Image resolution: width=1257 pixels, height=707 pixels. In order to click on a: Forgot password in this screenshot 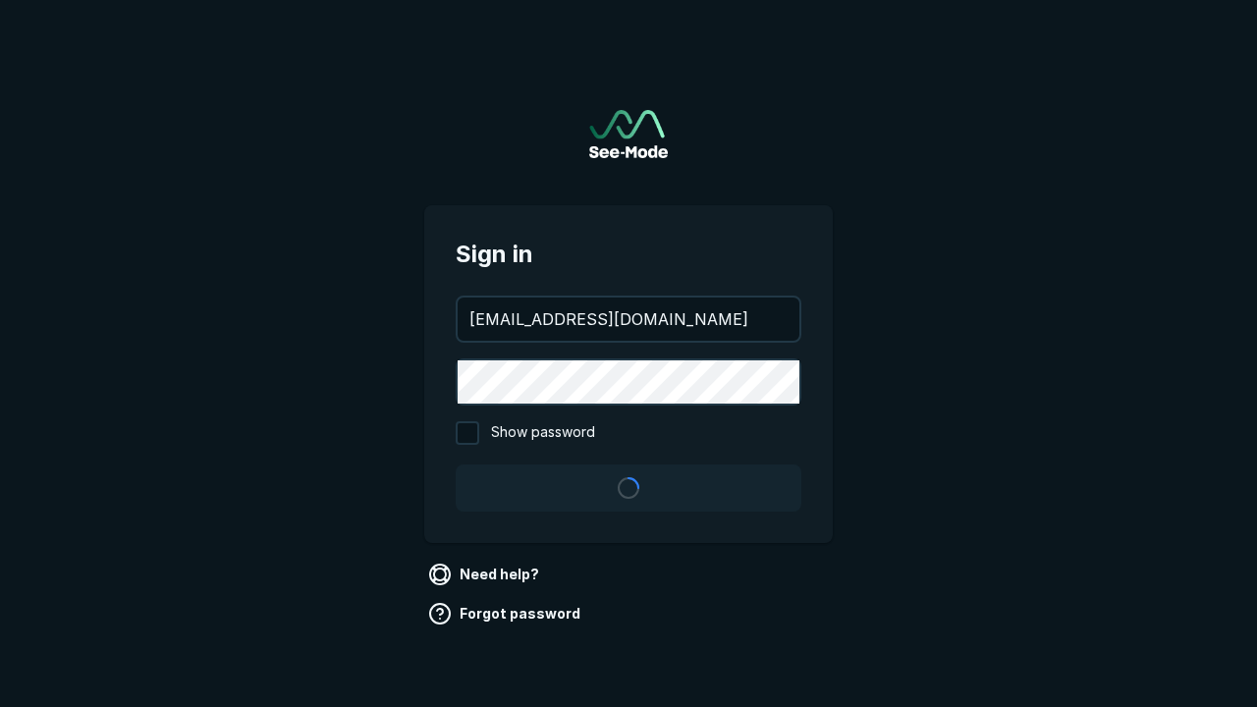, I will do `click(506, 614)`.